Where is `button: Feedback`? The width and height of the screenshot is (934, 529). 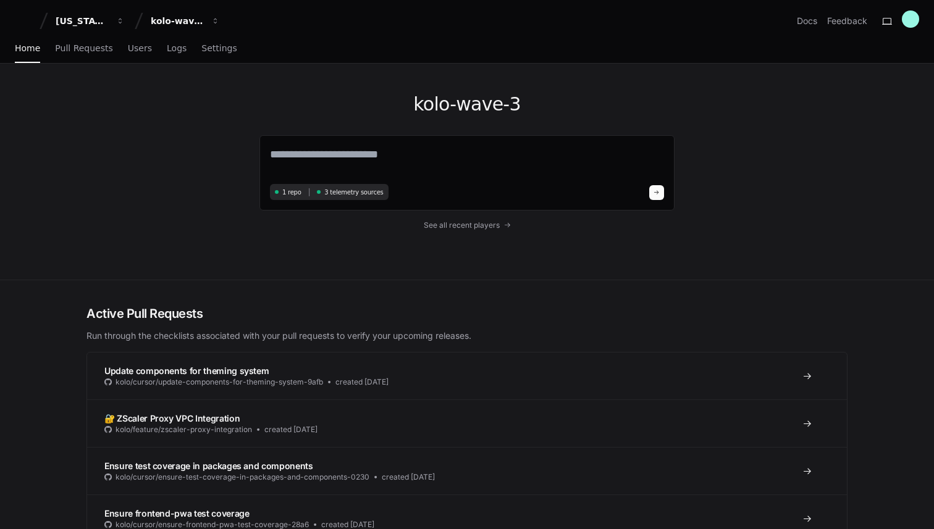
button: Feedback is located at coordinates (847, 21).